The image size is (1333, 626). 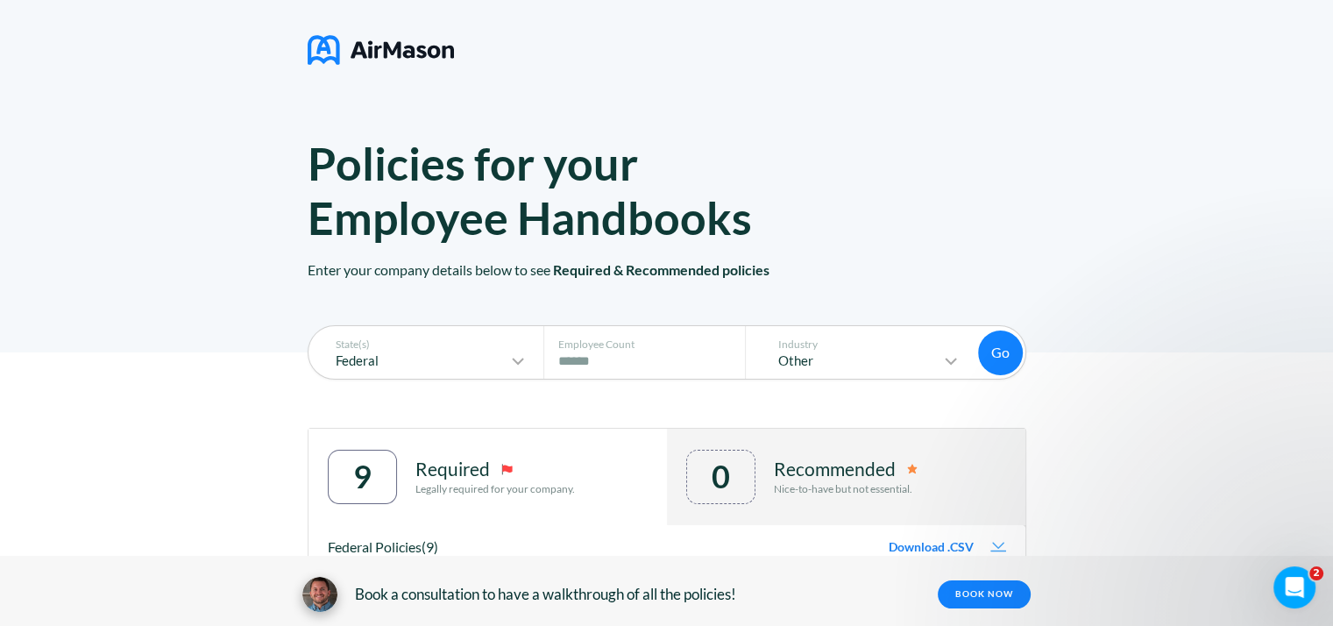 I want to click on p: Other, so click(x=850, y=360).